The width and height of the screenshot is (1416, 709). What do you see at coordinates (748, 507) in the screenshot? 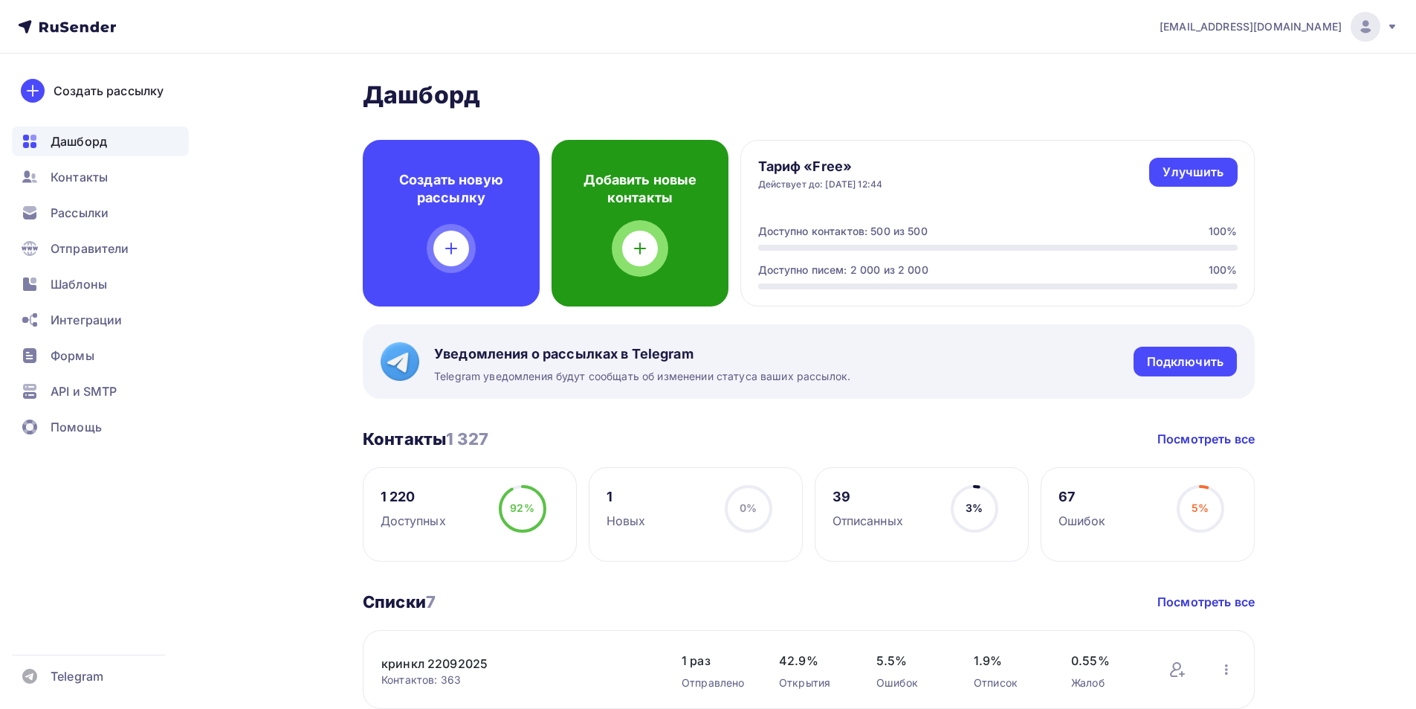
I see `span: 0%` at bounding box center [748, 507].